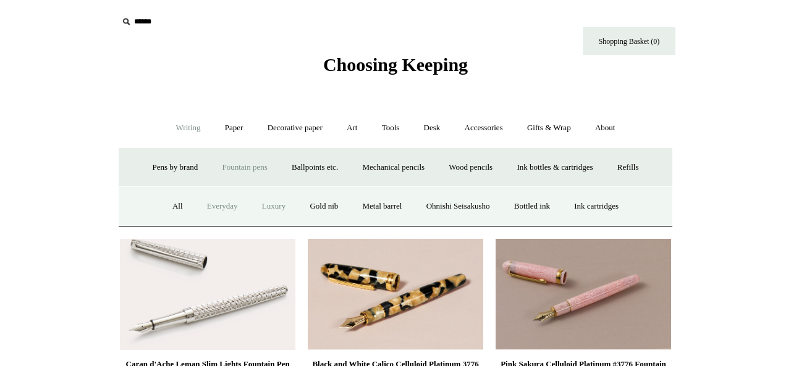 The image size is (791, 366). What do you see at coordinates (295, 128) in the screenshot?
I see `a: Decorative paper` at bounding box center [295, 128].